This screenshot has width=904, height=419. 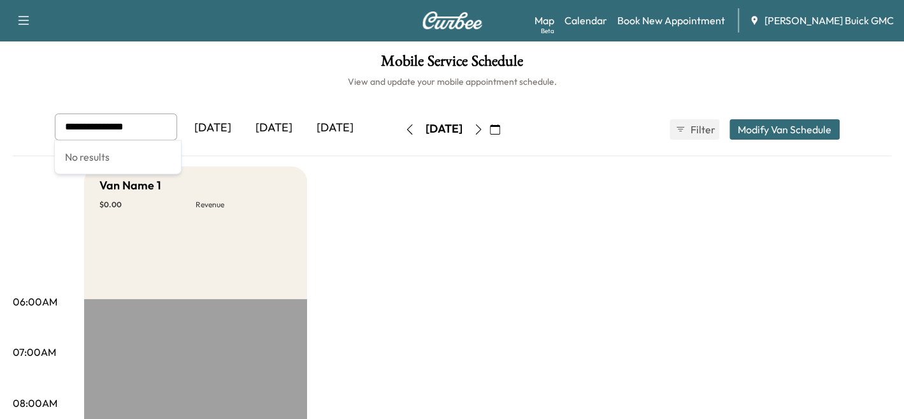 What do you see at coordinates (243, 205) in the screenshot?
I see `p: Revenue` at bounding box center [243, 205].